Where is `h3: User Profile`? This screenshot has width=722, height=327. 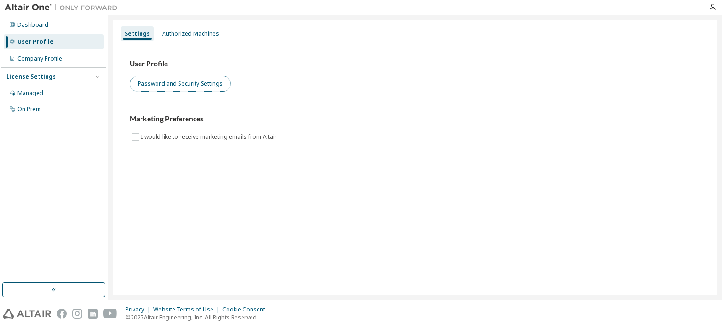
h3: User Profile is located at coordinates (415, 64).